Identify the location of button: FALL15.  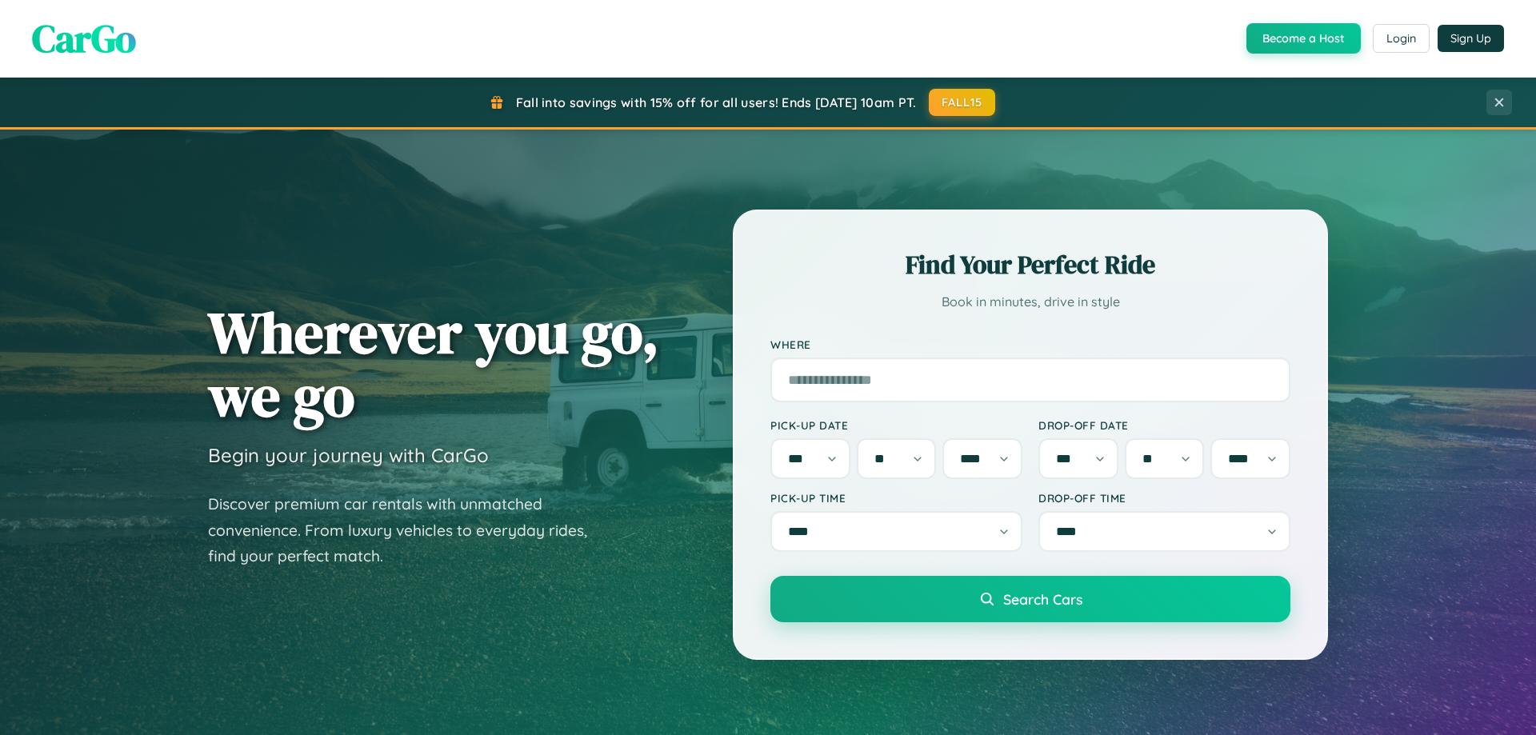
(962, 102).